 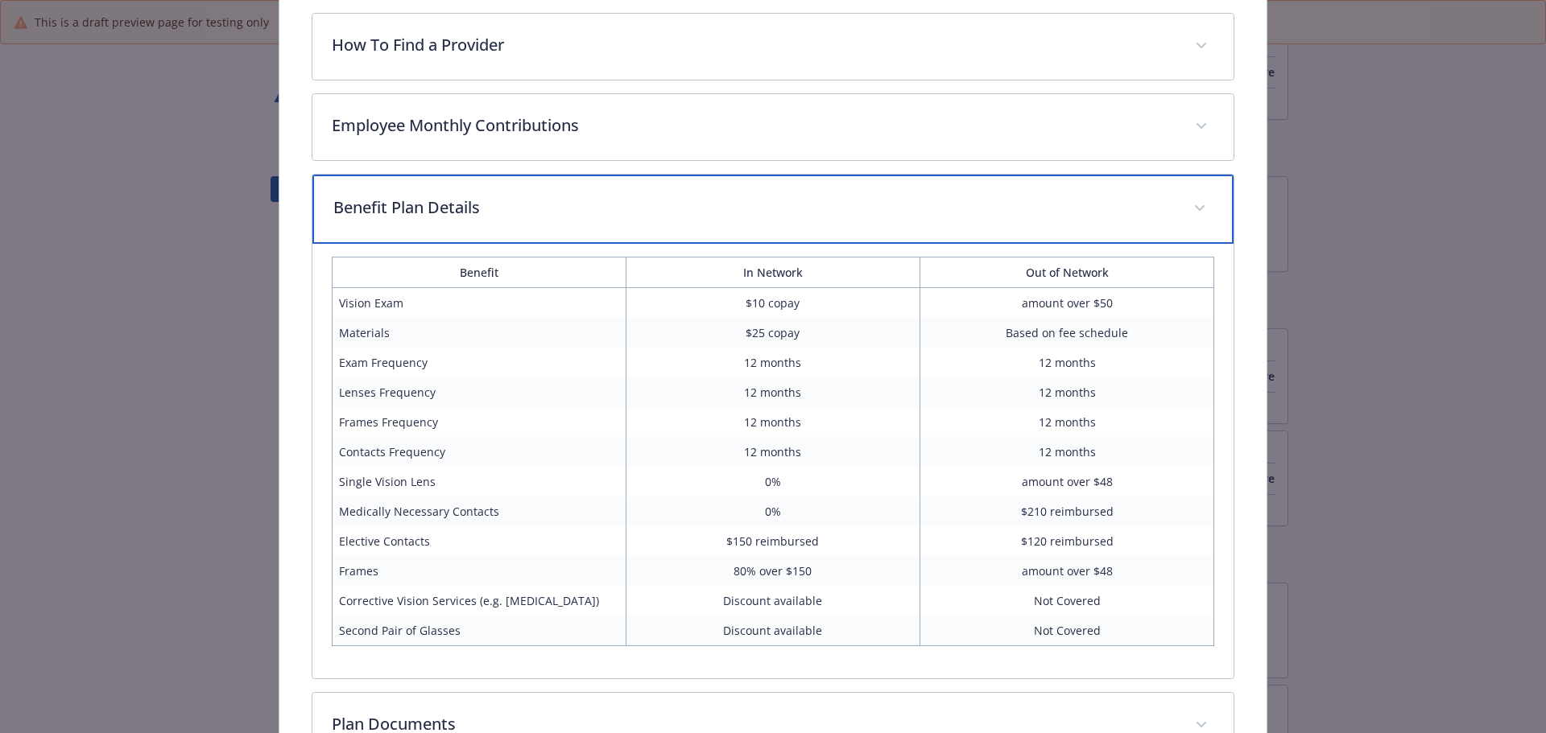 What do you see at coordinates (478, 511) in the screenshot?
I see `td: Medically Necessary Contacts` at bounding box center [478, 511].